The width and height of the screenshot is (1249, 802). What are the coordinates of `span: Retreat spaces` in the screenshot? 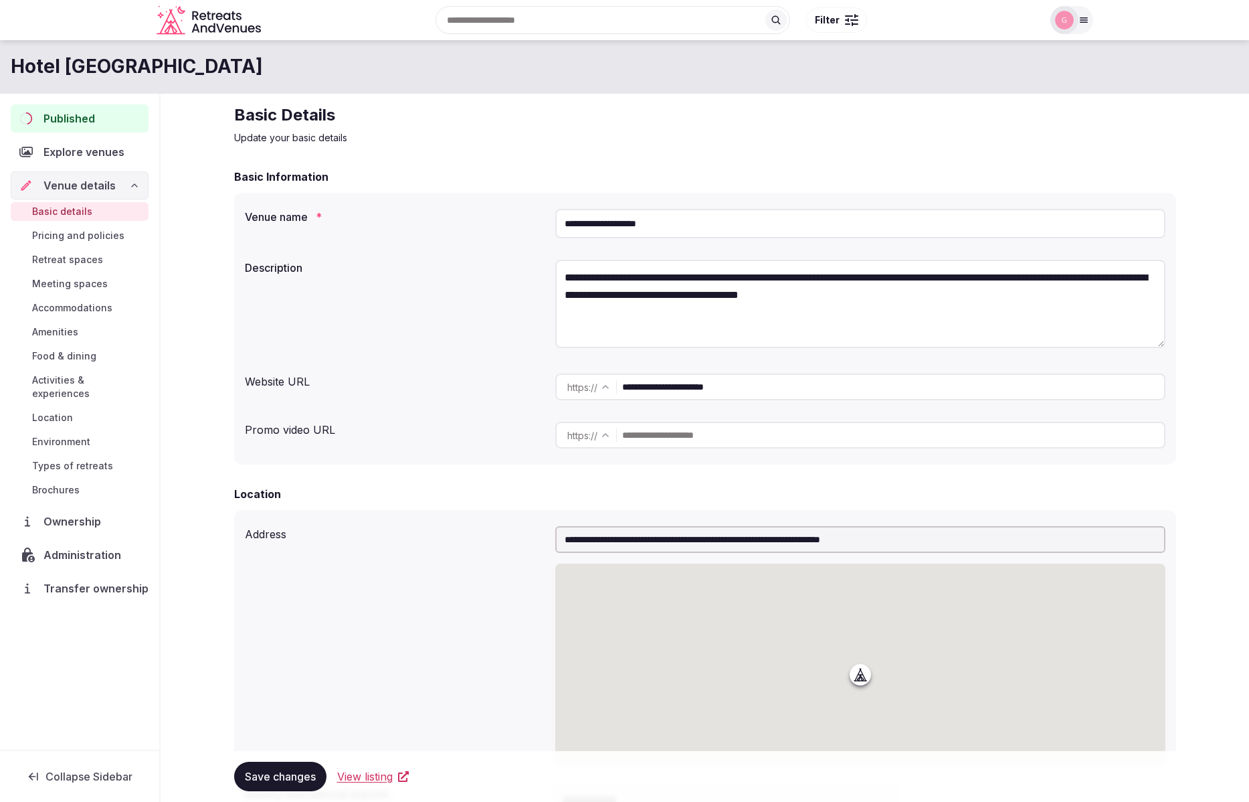 It's located at (68, 260).